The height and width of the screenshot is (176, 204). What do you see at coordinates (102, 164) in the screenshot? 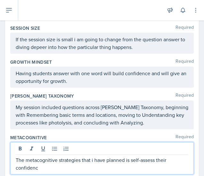
I see `p: The metacognitive strategies that i have planned is self-assess their confidenc` at bounding box center [102, 164].